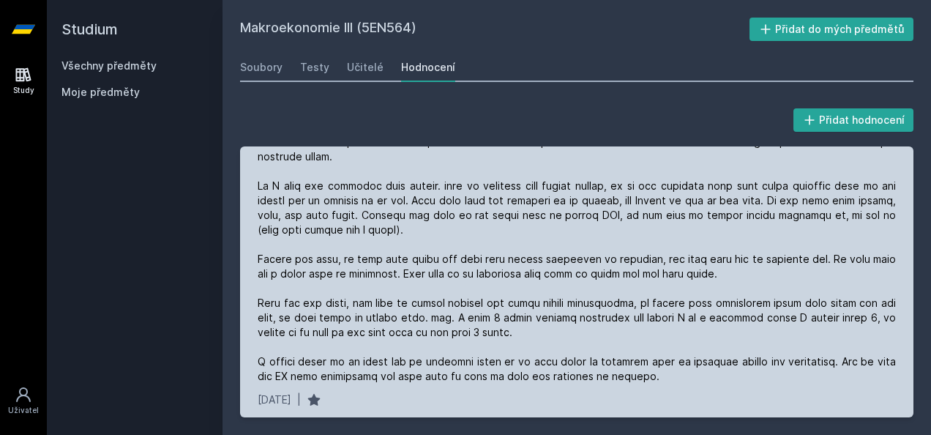 Image resolution: width=931 pixels, height=435 pixels. Describe the element at coordinates (495, 29) in the screenshot. I see `h2: Makroekonomie III (5EN564)` at that location.